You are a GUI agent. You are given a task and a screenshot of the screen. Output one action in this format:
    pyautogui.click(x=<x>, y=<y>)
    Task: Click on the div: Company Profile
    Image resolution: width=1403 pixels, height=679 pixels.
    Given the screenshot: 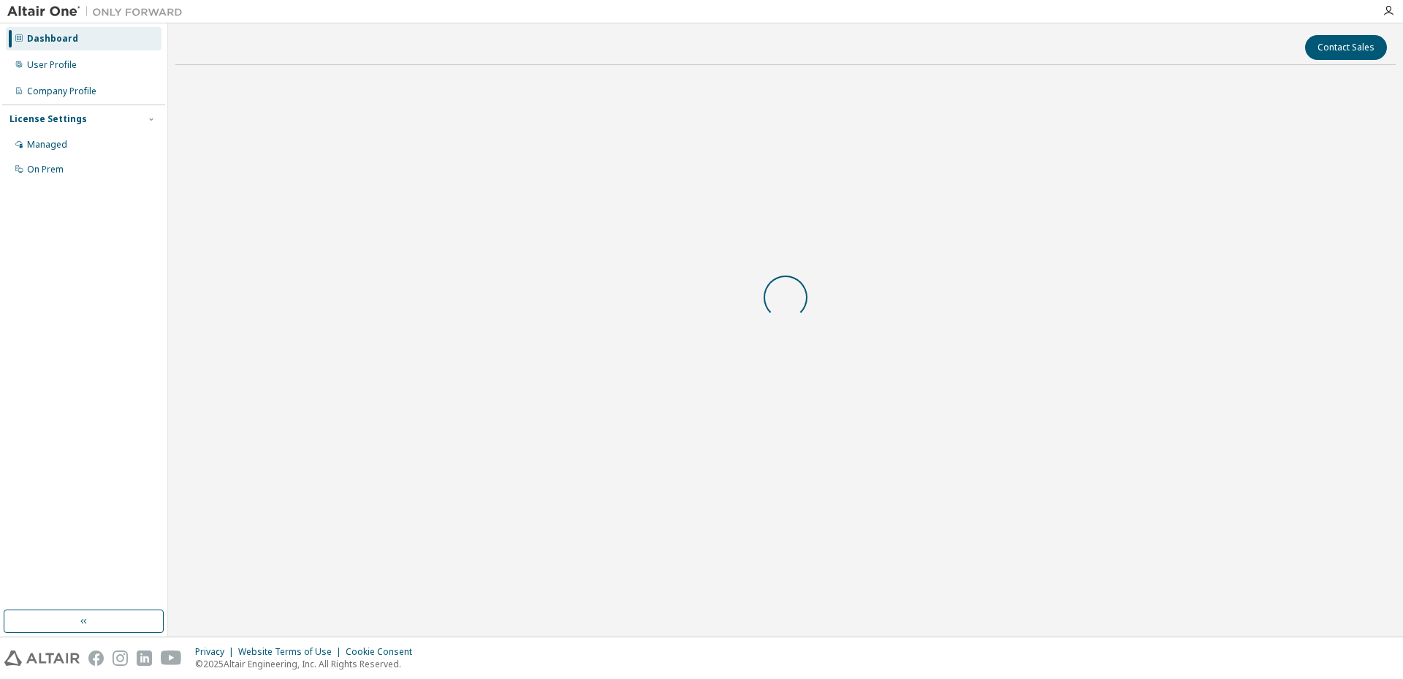 What is the action you would take?
    pyautogui.click(x=61, y=91)
    